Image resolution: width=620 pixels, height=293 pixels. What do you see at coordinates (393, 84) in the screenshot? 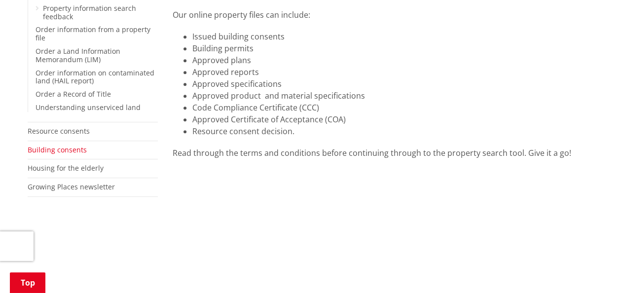
I see `li: Approved specifications` at bounding box center [393, 84].